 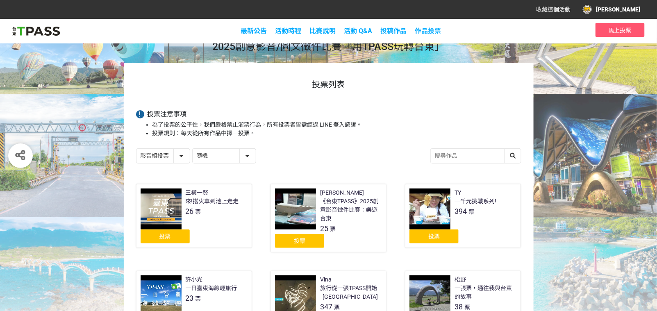 I want to click on a: 活動時程, so click(x=288, y=31).